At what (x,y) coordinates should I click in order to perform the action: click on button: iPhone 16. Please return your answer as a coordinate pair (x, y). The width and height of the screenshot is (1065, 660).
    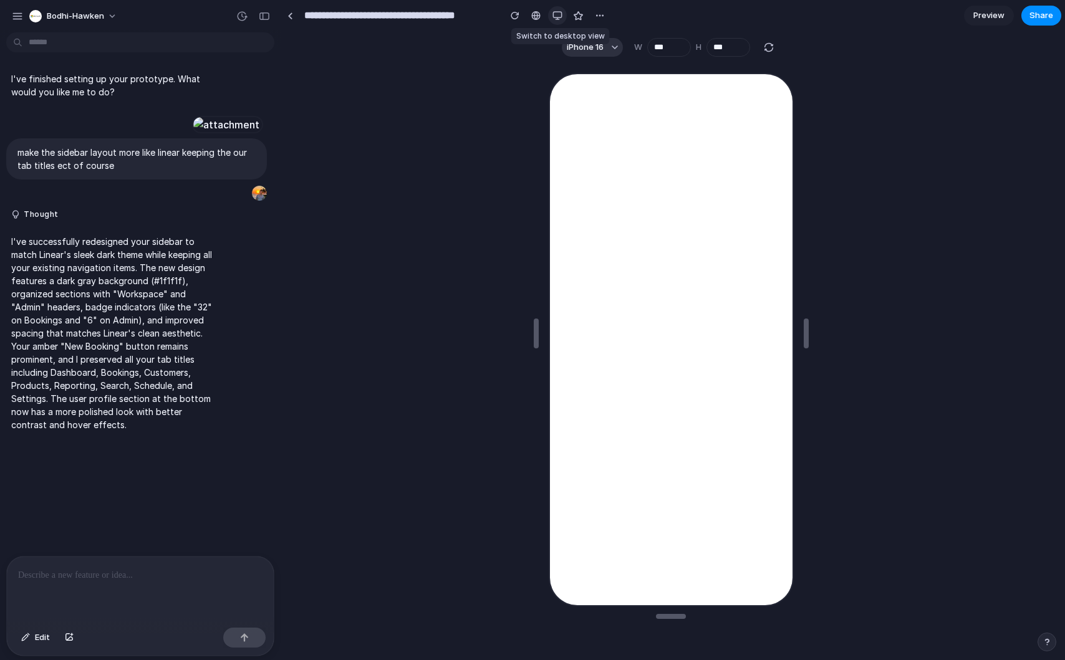
    Looking at the image, I should click on (592, 47).